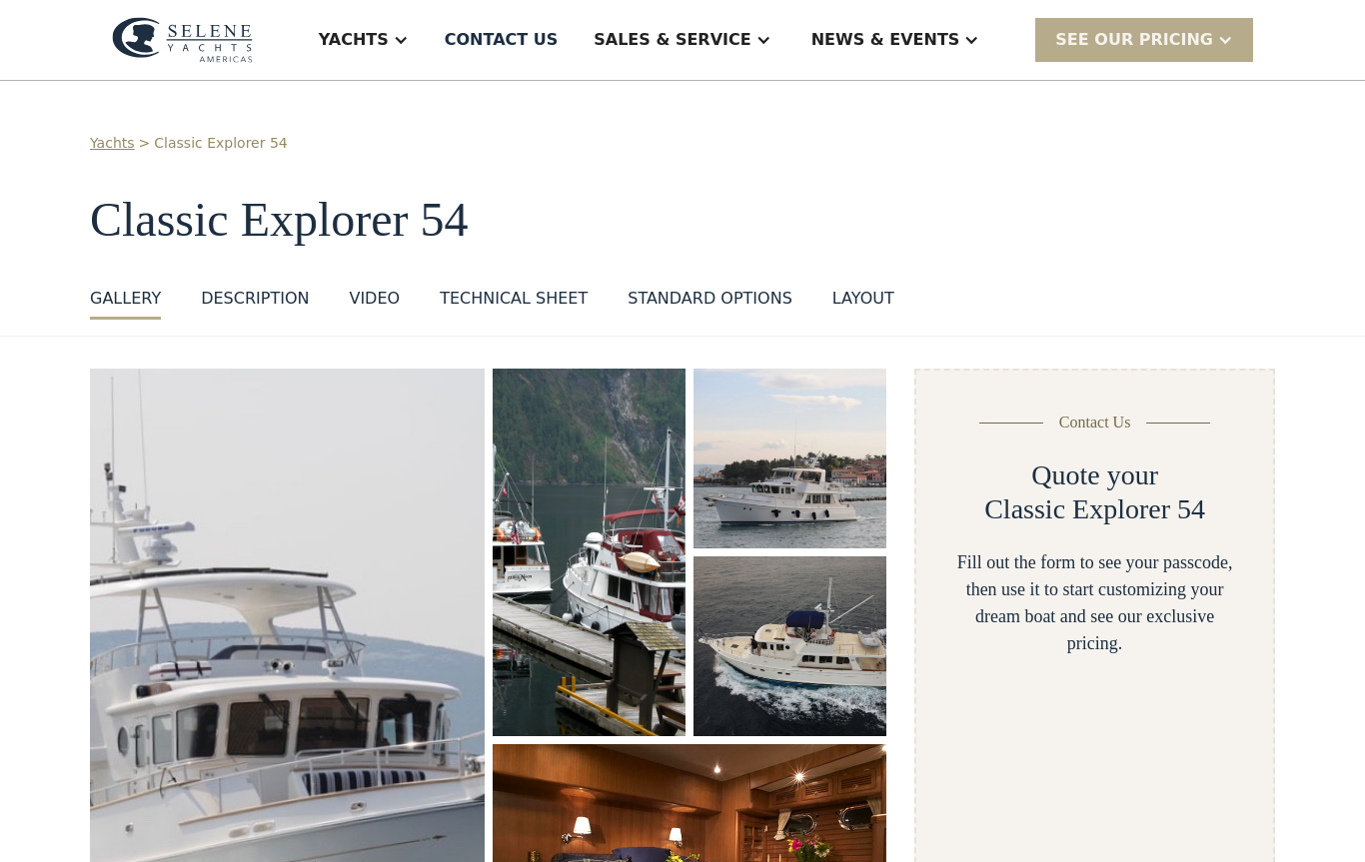 This screenshot has height=862, width=1365. I want to click on img: logo, so click(182, 40).